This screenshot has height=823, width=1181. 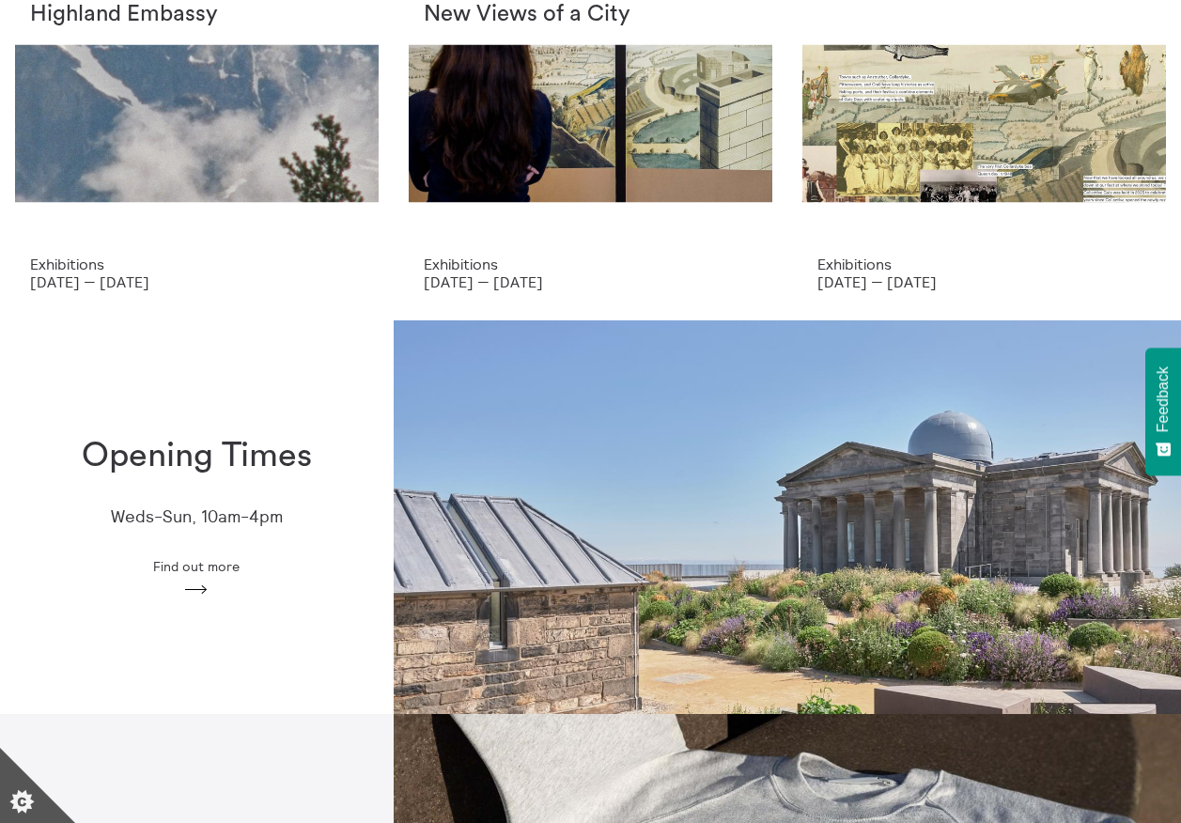 What do you see at coordinates (1163, 412) in the screenshot?
I see `button: Feedback - Show survey` at bounding box center [1163, 412].